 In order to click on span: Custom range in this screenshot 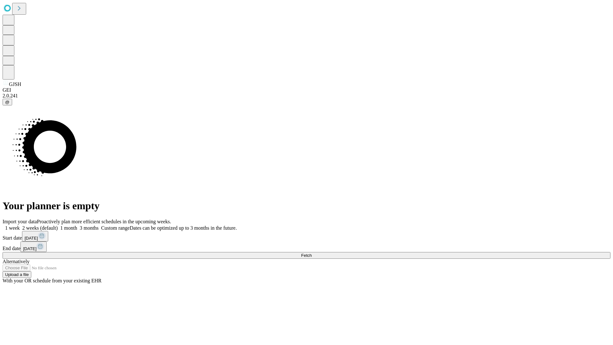, I will do `click(115, 228)`.